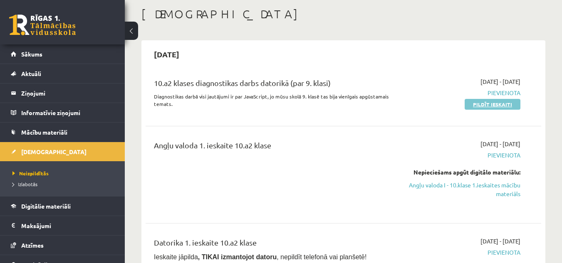 The height and width of the screenshot is (263, 562). Describe the element at coordinates (62, 226) in the screenshot. I see `a: Maksājumi` at that location.